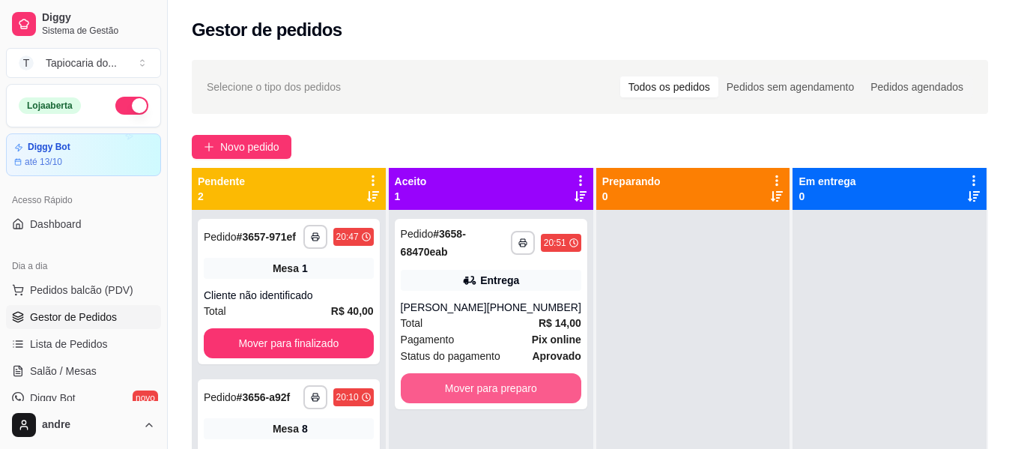 The height and width of the screenshot is (449, 1012). I want to click on article: até 13/10, so click(43, 162).